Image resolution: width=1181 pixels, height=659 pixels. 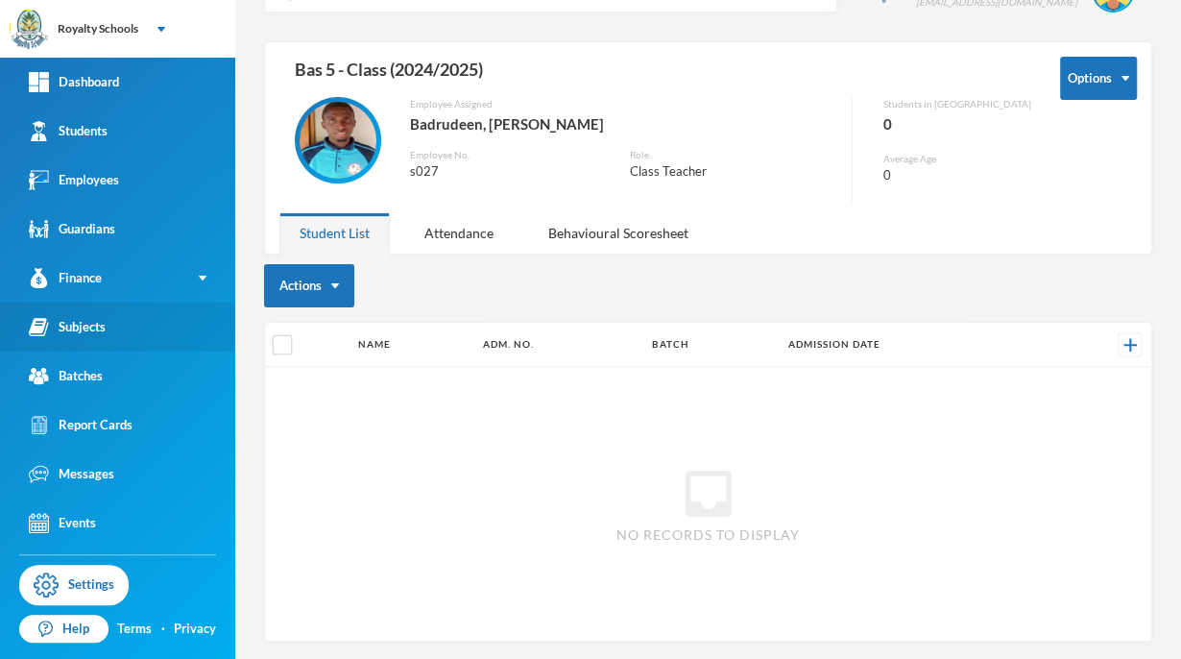 What do you see at coordinates (338, 140) in the screenshot?
I see `img: EMPLOYEE` at bounding box center [338, 140].